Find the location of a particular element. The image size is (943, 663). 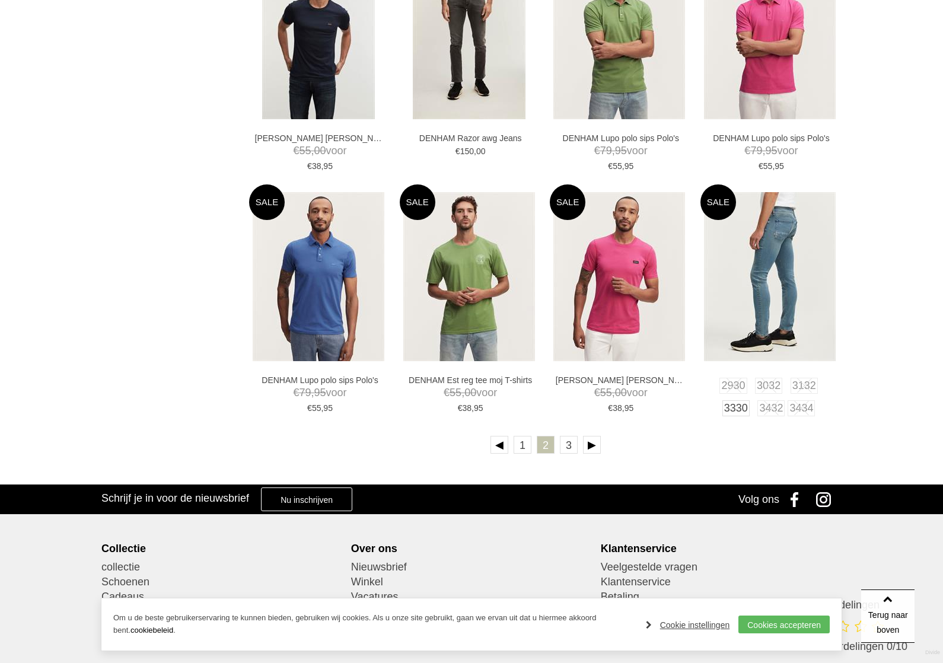

img: DENHAM Lupo polo sips Polo's is located at coordinates (319, 277).